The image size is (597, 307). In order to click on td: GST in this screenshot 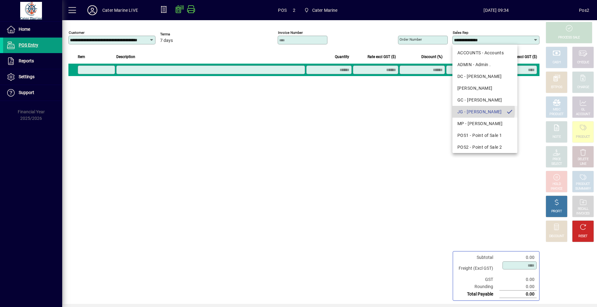, I will do `click(477, 280)`.